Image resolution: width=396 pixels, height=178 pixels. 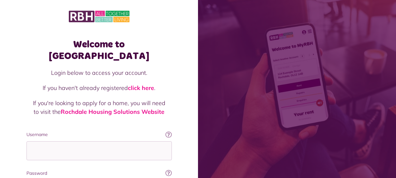 What do you see at coordinates (99, 73) in the screenshot?
I see `p: Login below to access your account.` at bounding box center [99, 73].